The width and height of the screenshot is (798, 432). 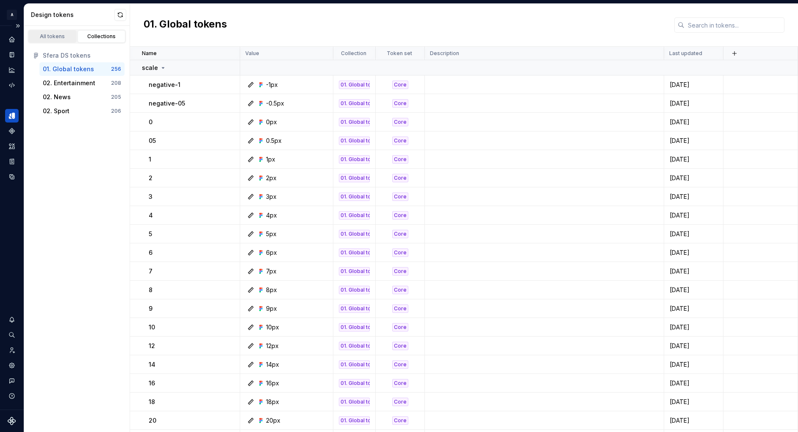 I want to click on a: Assets, so click(x=12, y=146).